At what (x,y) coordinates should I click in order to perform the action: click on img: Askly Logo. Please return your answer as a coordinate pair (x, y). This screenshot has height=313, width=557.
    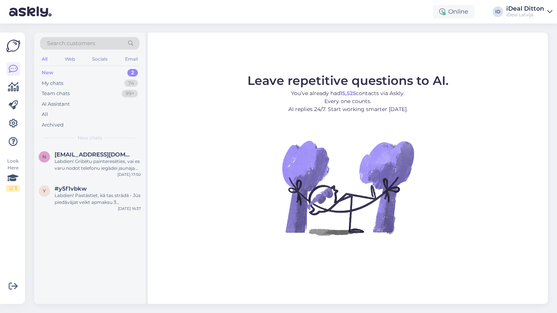
    Looking at the image, I should click on (13, 46).